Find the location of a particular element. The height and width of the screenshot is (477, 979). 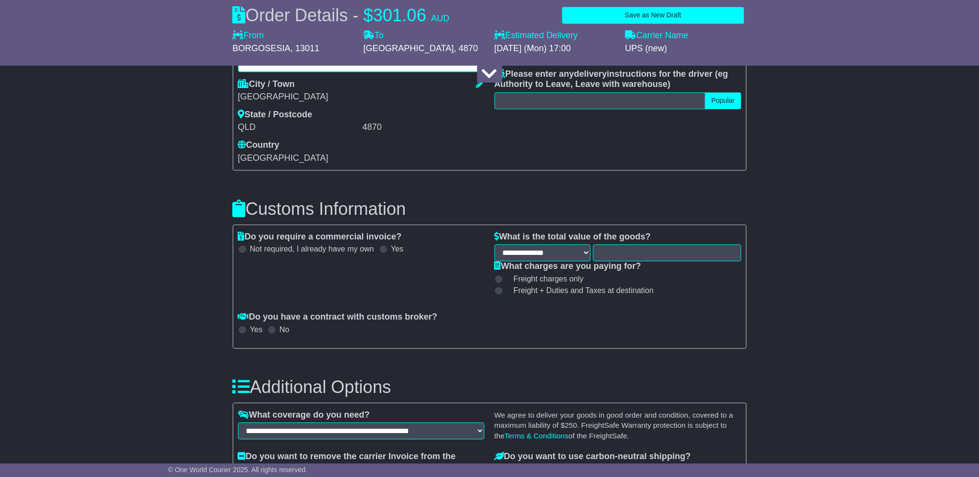

div: 4870 is located at coordinates (424, 128).